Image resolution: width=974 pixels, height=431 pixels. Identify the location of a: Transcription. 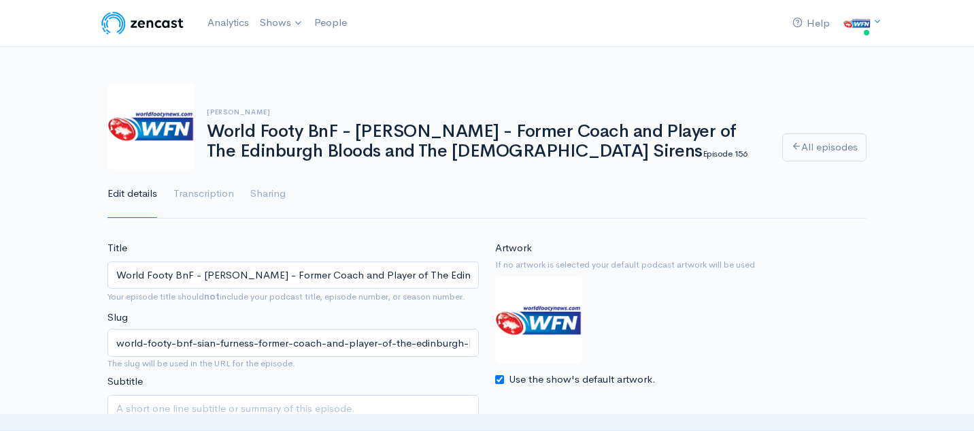
(203, 194).